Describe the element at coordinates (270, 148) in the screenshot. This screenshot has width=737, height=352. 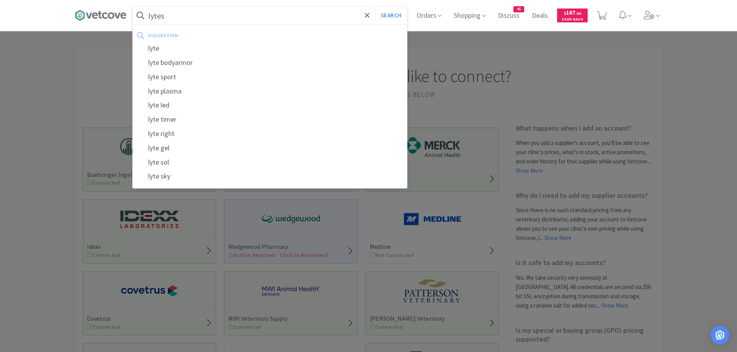
I see `div: lyte gel` at that location.